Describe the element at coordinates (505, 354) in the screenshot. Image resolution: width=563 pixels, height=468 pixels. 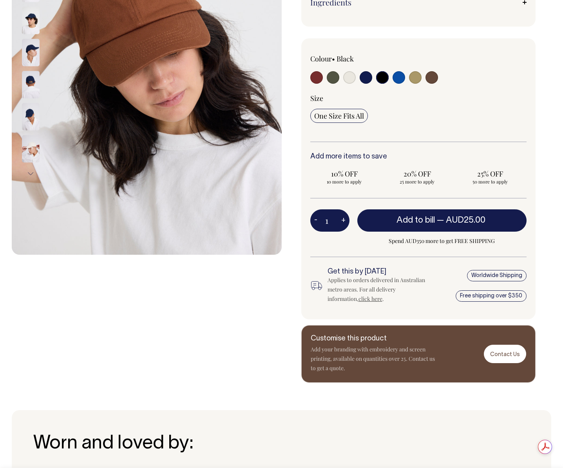
I see `a: Contact Us` at that location.